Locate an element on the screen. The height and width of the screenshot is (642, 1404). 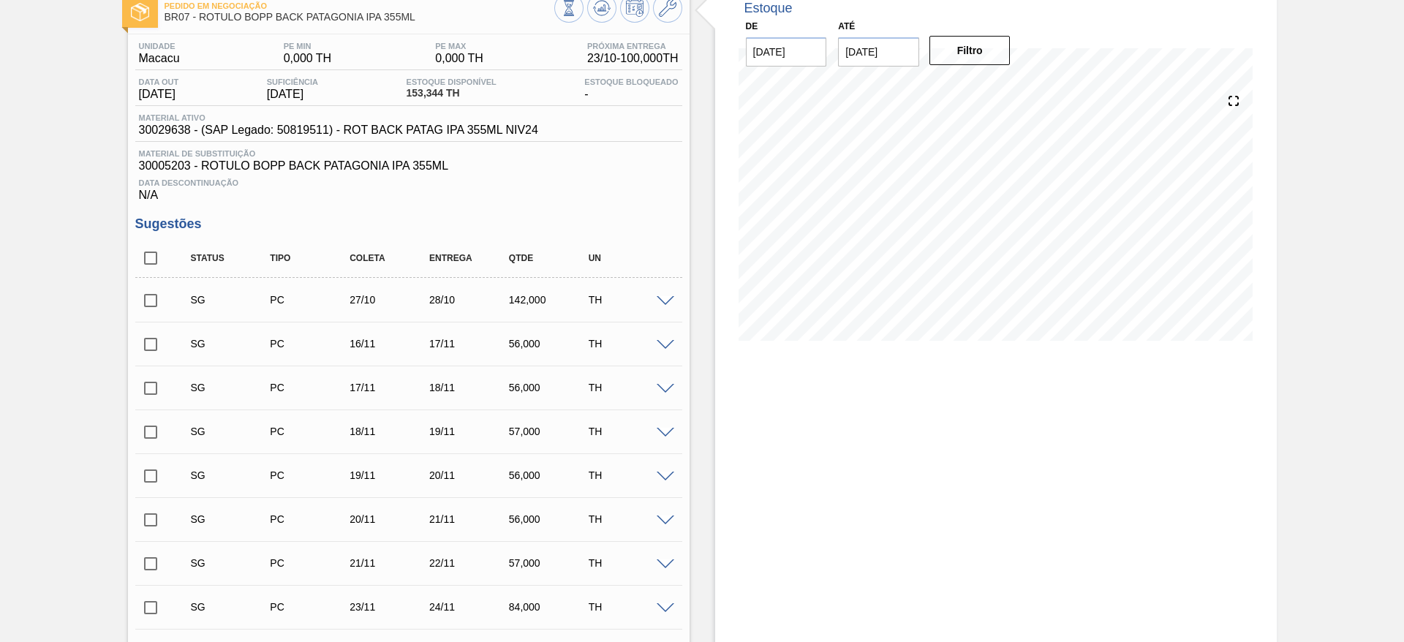
span: Data out is located at coordinates (159, 82).